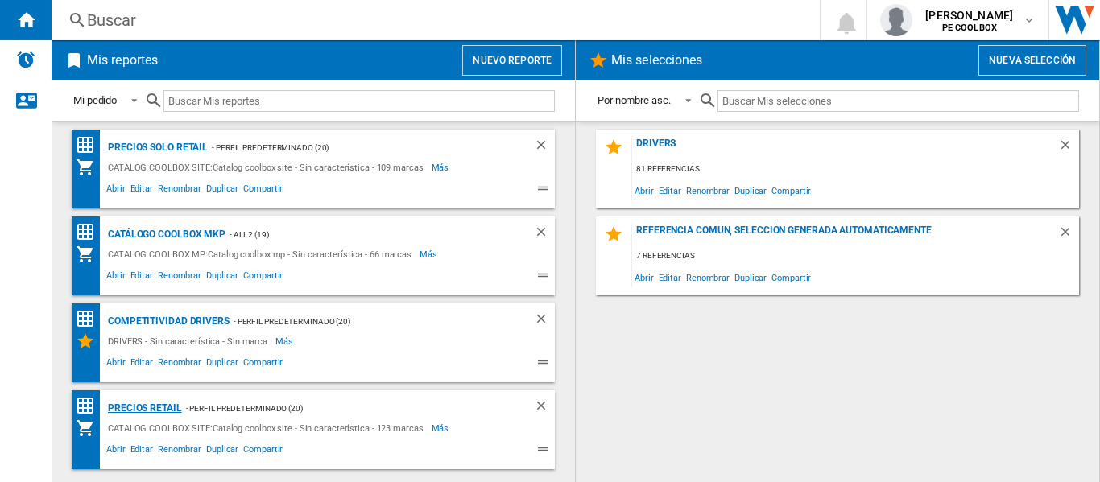 The image size is (1100, 482). I want to click on input: Buscar Mis reportes, so click(359, 101).